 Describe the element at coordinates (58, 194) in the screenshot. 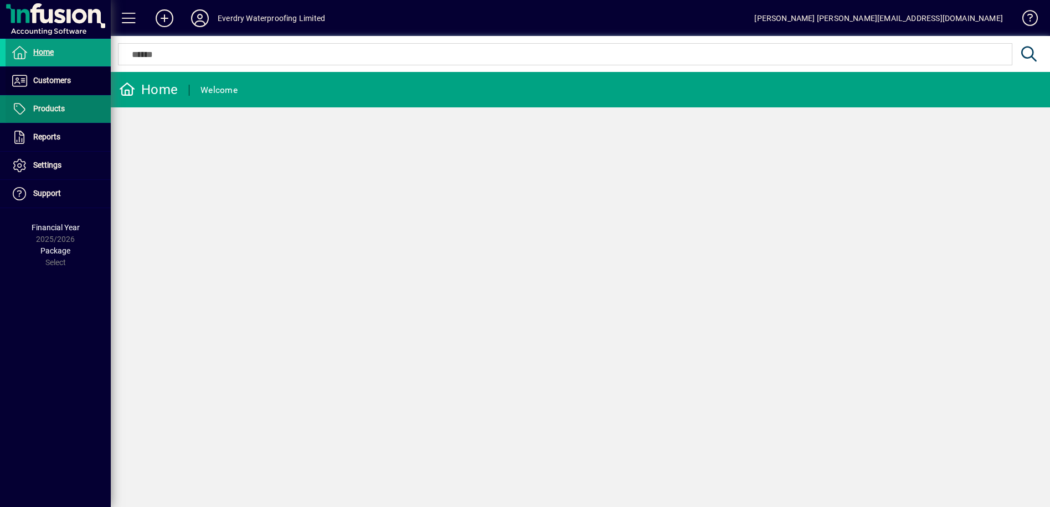

I see `a: Support` at that location.